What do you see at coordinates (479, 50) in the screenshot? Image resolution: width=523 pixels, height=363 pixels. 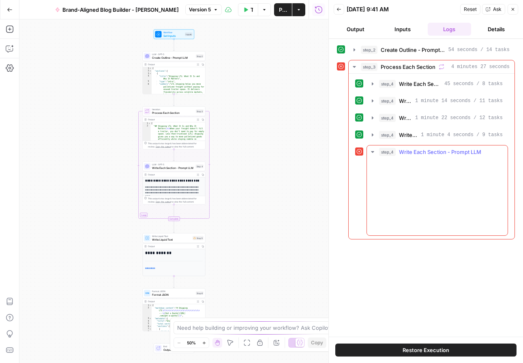 I see `span: 54 seconds / 14 tasks` at bounding box center [479, 50].